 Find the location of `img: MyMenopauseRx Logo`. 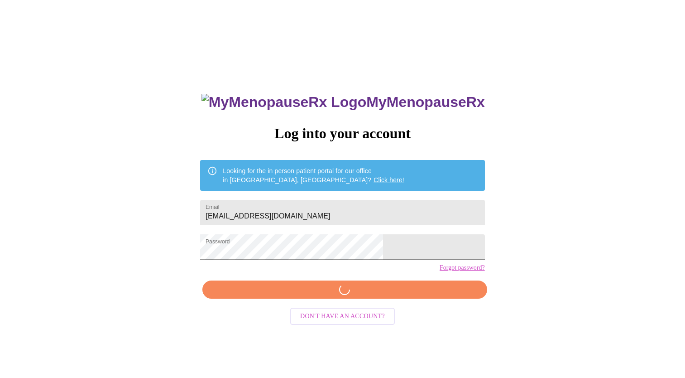

img: MyMenopauseRx Logo is located at coordinates (284, 102).